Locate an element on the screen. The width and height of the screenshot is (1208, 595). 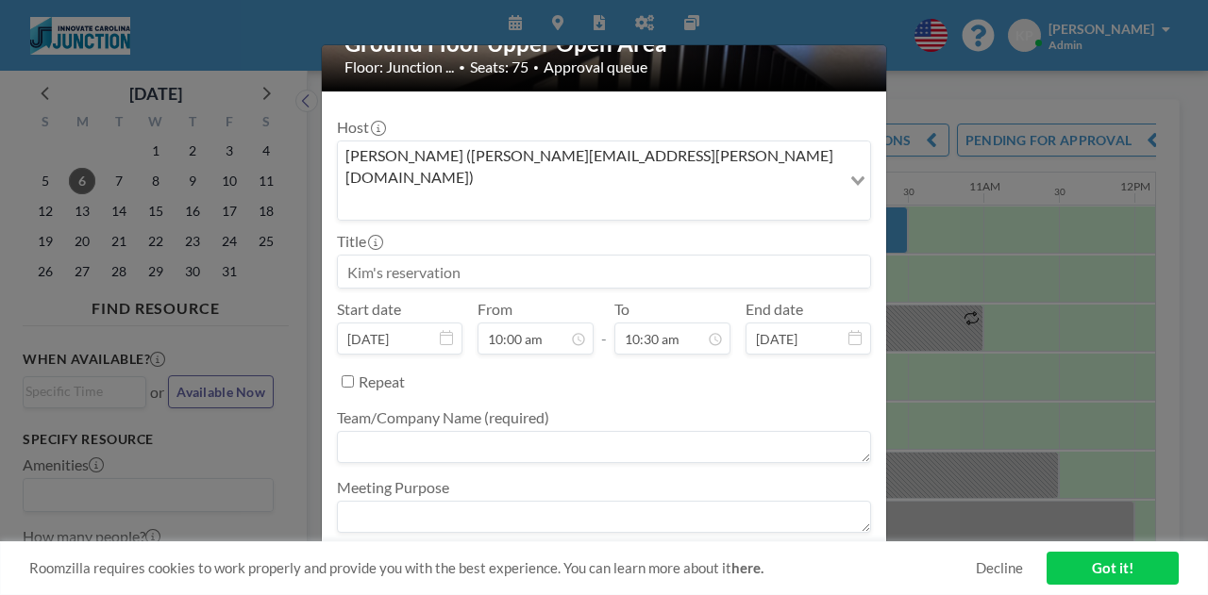
label: Team/Company Name (required) is located at coordinates (443, 418).